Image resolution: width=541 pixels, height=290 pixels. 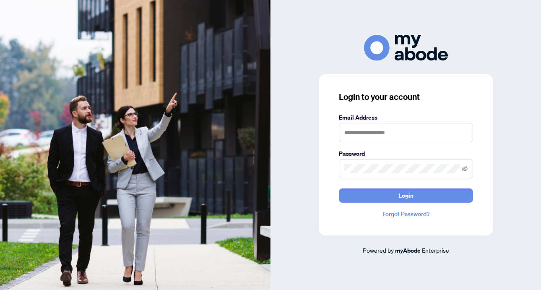 What do you see at coordinates (406, 97) in the screenshot?
I see `h3: Login to your account` at bounding box center [406, 97].